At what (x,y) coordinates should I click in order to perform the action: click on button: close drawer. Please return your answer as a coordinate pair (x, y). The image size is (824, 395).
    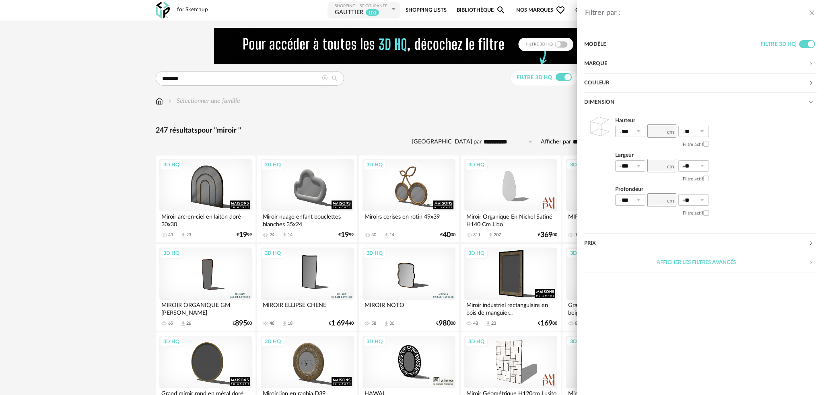
    Looking at the image, I should click on (812, 13).